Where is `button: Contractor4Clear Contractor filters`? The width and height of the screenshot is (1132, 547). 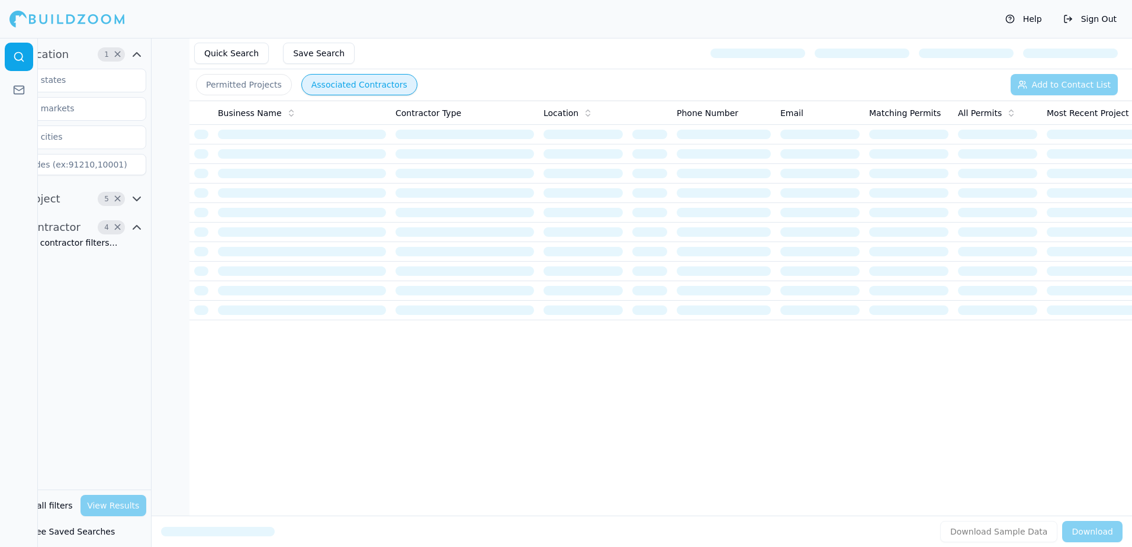
button: Contractor4Clear Contractor filters is located at coordinates (75, 227).